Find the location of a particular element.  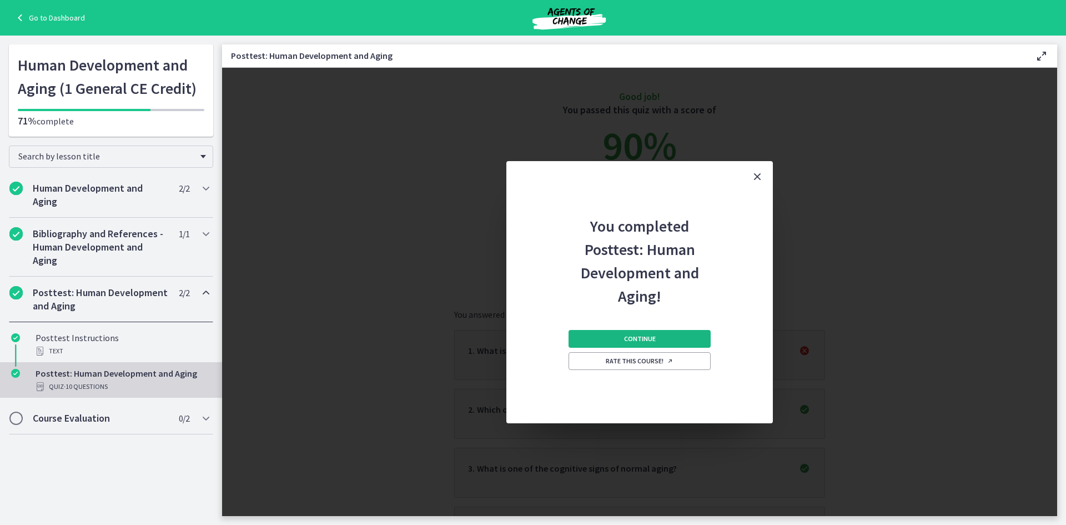

img: Agents of Change is located at coordinates (569, 18).